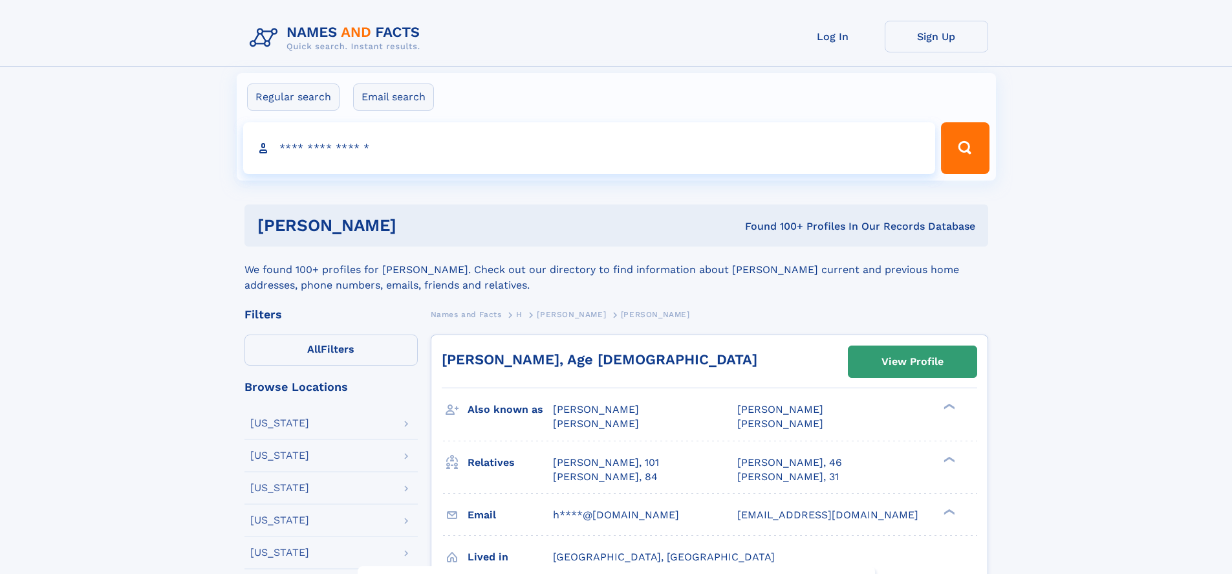 The image size is (1232, 574). Describe the element at coordinates (833, 36) in the screenshot. I see `a: Log In` at that location.